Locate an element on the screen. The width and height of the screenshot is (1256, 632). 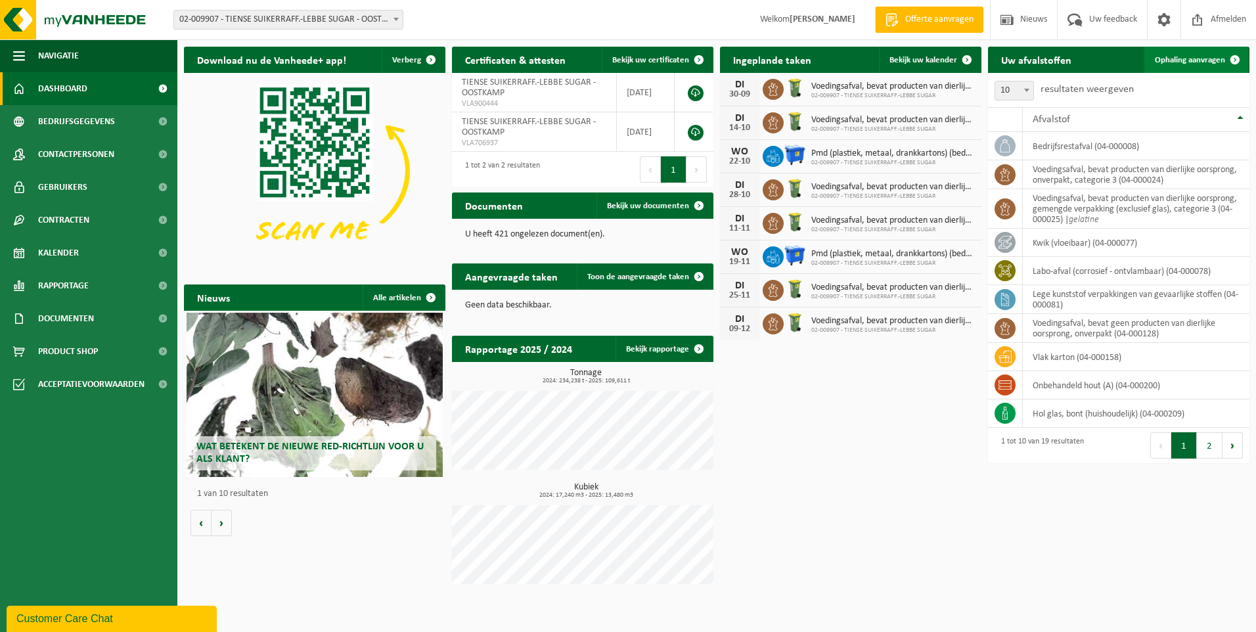
span: Bekijk uw documenten is located at coordinates (648, 206).